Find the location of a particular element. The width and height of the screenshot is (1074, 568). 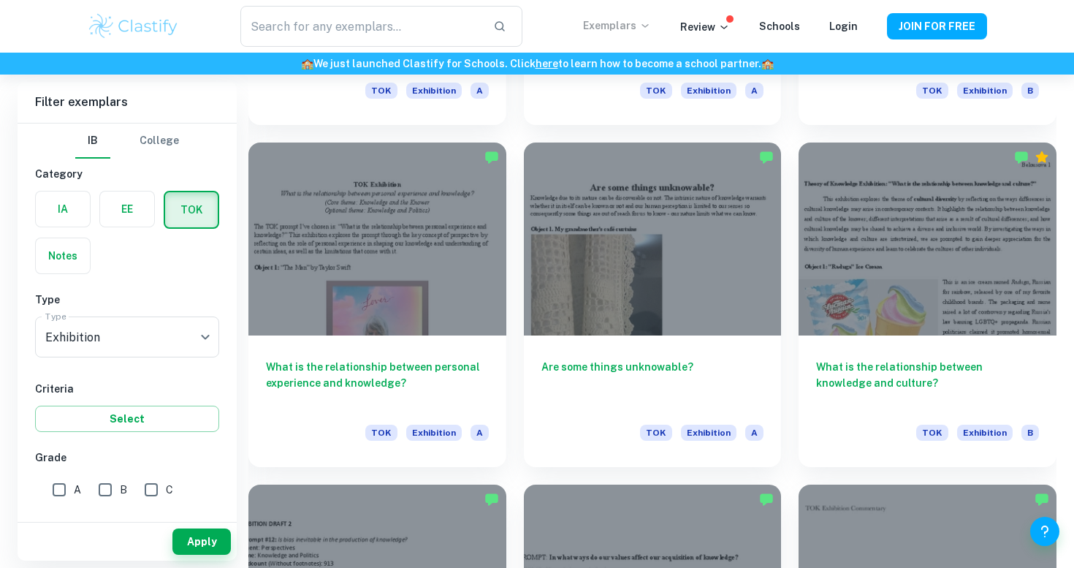

a: What is the relationship between personal experience and knowledge?TOKExhibitionA is located at coordinates (377, 305).